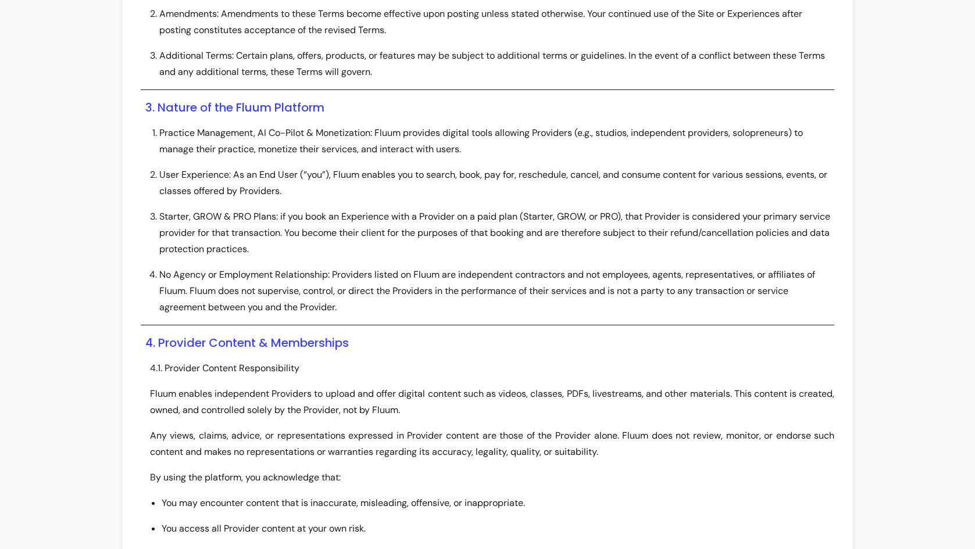 The image size is (975, 549). I want to click on li: Additional Terms: Certain plans, offers, products, or features may be subject to additional terms..., so click(497, 64).